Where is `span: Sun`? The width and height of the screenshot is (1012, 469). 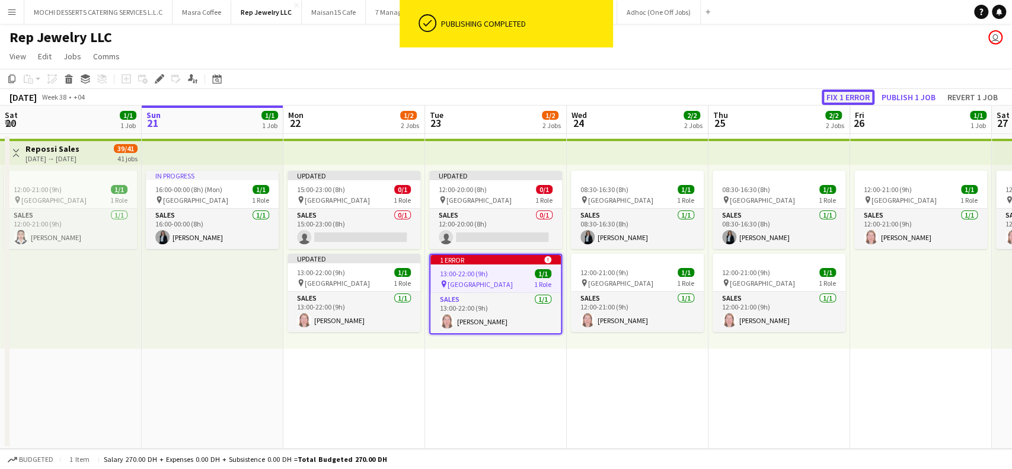 span: Sun is located at coordinates (154, 115).